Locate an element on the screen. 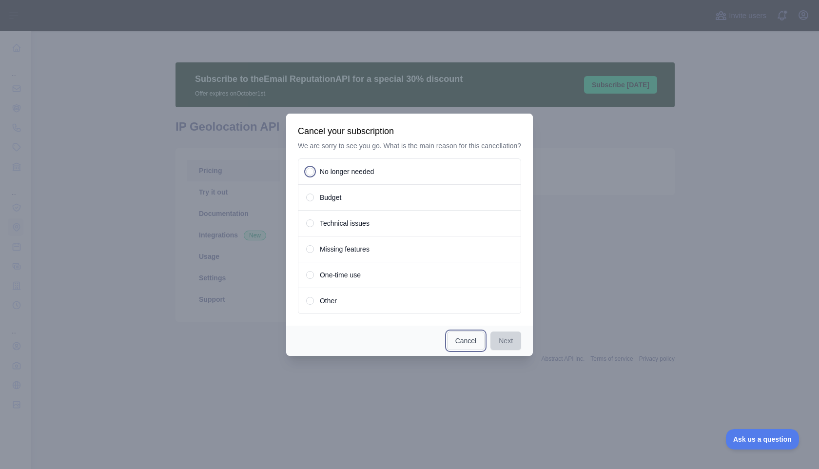 The image size is (819, 469). button: Next is located at coordinates (505, 341).